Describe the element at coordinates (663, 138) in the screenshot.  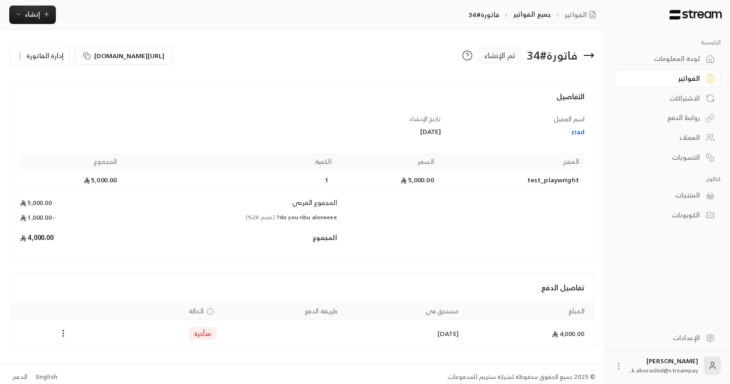
I see `div: العملاء` at that location.